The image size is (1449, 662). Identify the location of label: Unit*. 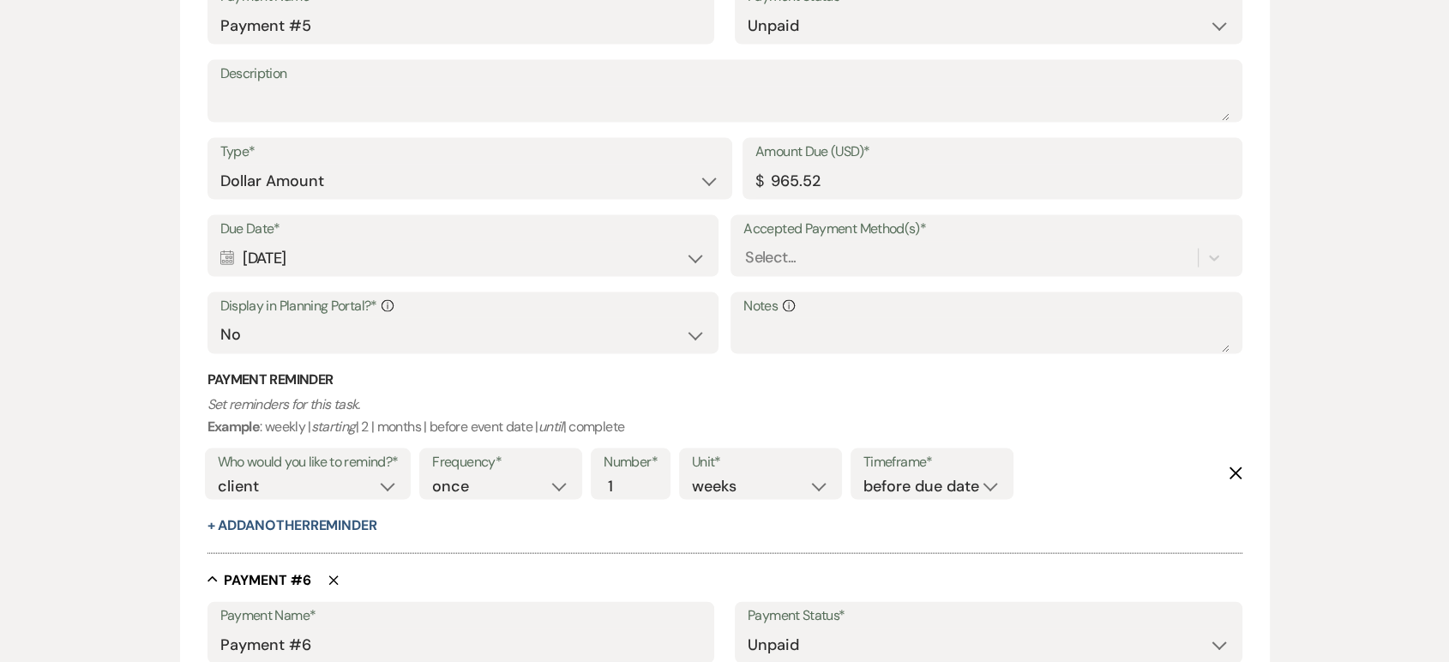
(761, 462).